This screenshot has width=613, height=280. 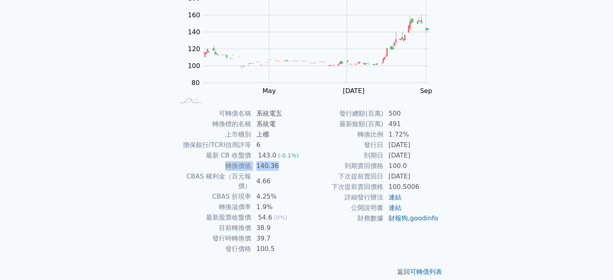 I want to click on td: 到期賣回價格, so click(x=345, y=166).